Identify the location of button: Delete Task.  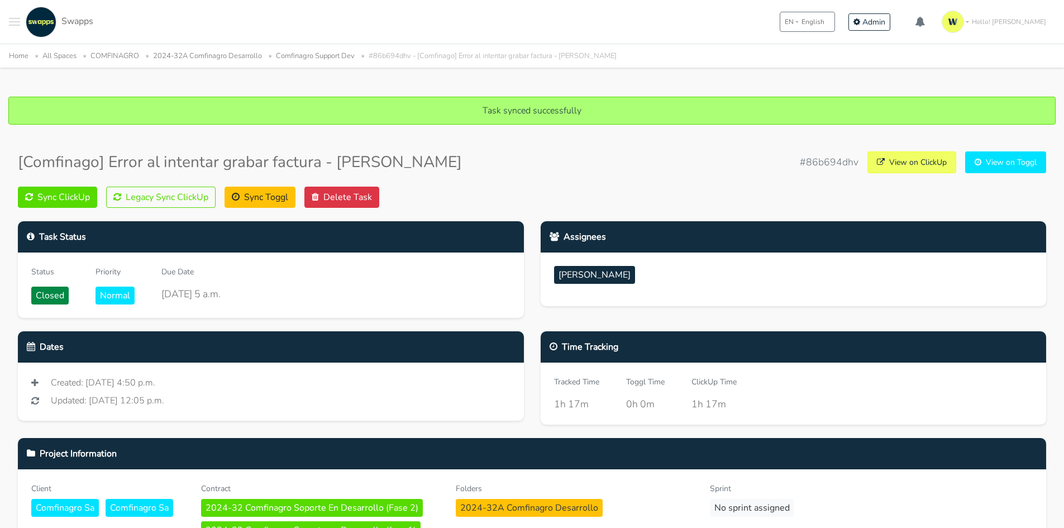
(342, 197).